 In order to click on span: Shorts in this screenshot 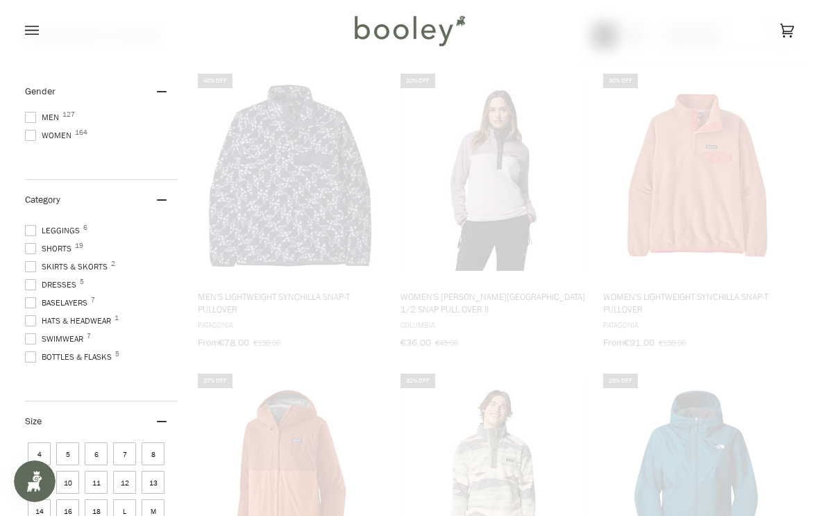, I will do `click(50, 249)`.